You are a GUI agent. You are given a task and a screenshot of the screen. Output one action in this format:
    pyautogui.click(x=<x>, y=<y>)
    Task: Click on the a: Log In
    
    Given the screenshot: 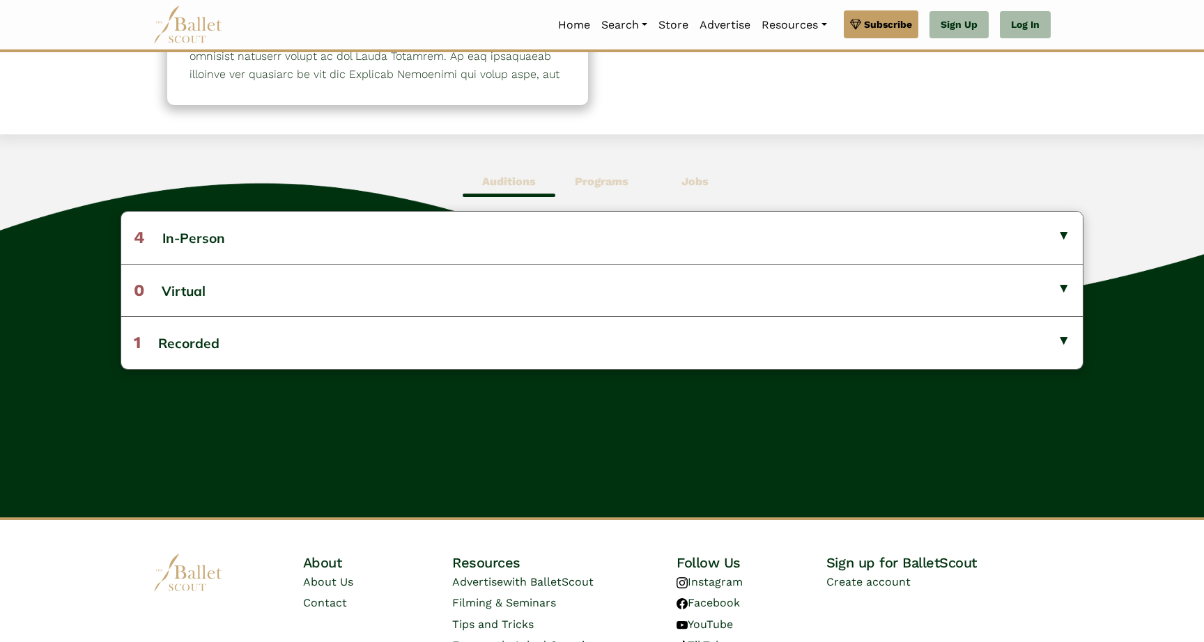 What is the action you would take?
    pyautogui.click(x=1025, y=25)
    